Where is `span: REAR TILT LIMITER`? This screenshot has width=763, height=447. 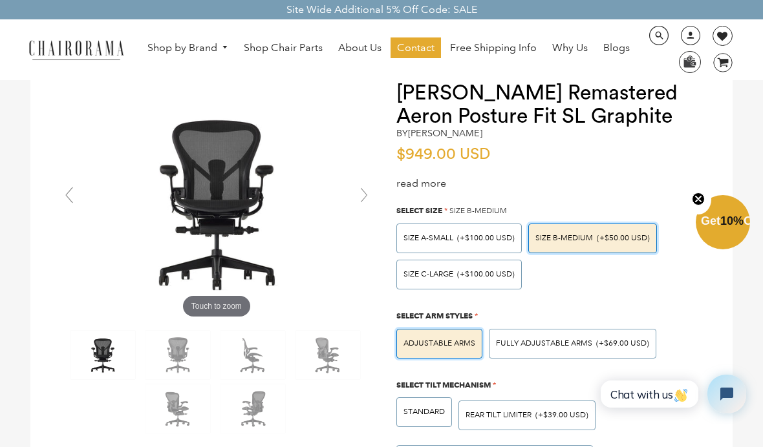 span: REAR TILT LIMITER is located at coordinates (499, 415).